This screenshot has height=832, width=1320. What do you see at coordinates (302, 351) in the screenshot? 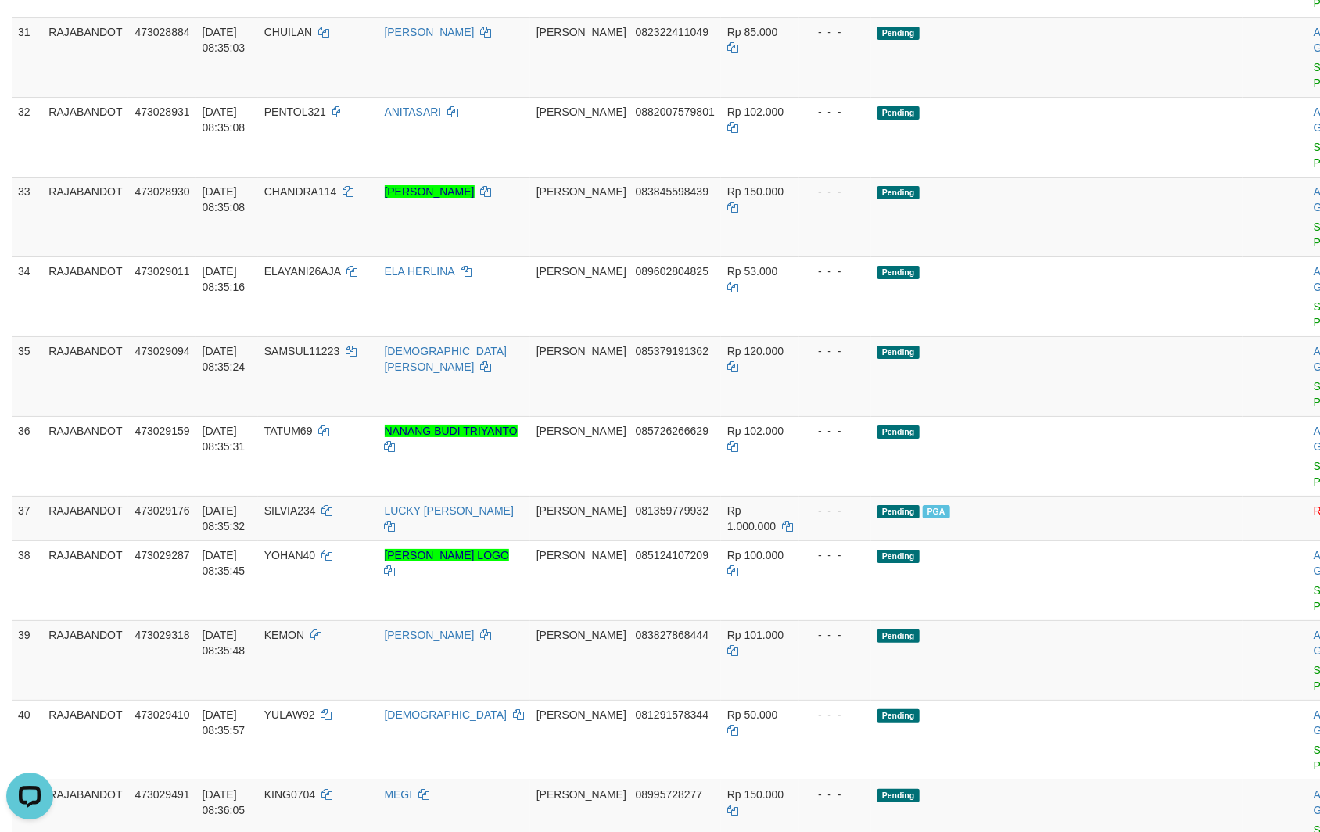
I see `span: SAMSUL11223` at bounding box center [302, 351].